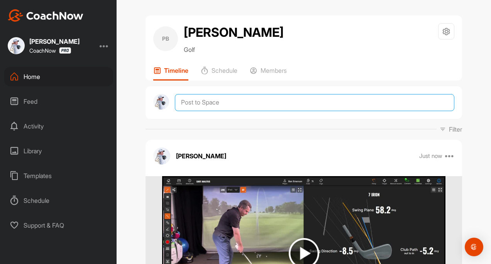 This screenshot has width=491, height=264. What do you see at coordinates (46, 15) in the screenshot?
I see `img: CoachNow` at bounding box center [46, 15].